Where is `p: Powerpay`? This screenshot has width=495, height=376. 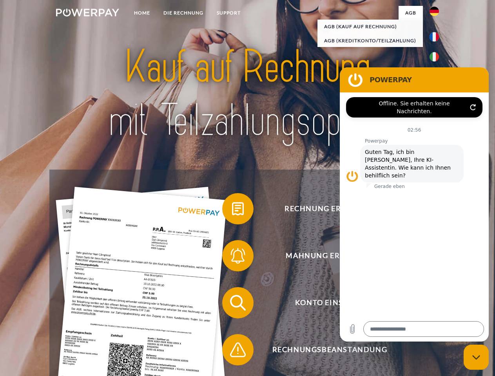 p: Powerpay is located at coordinates (87, 74).